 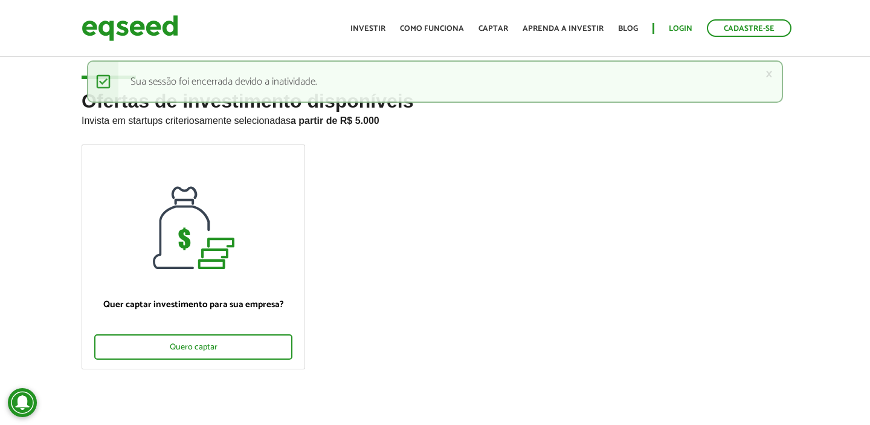 What do you see at coordinates (435, 82) in the screenshot?
I see `div: Sua sessão foi encerrada devido a inatividade.` at bounding box center [435, 82].